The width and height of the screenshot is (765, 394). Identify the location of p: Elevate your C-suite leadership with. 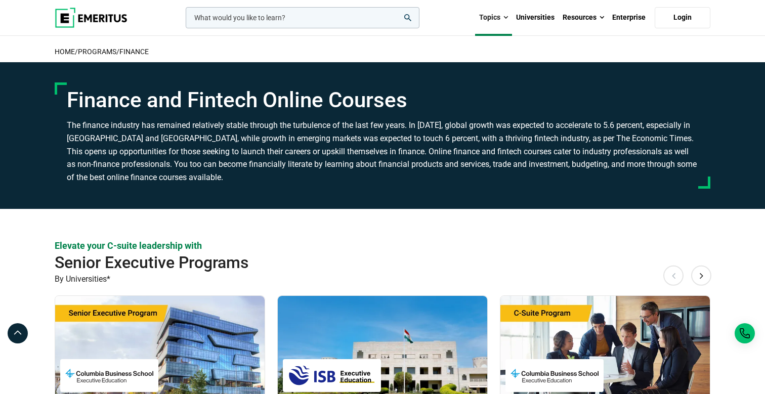
(383, 246).